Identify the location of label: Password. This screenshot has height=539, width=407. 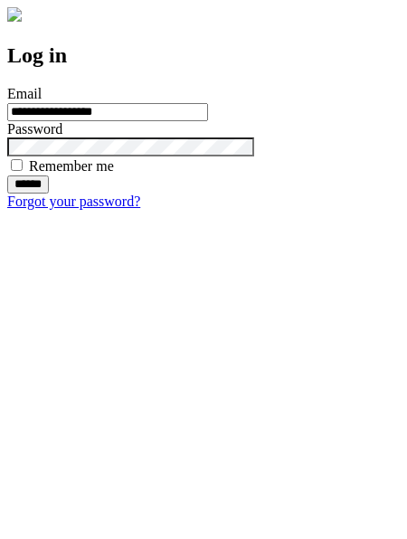
(34, 128).